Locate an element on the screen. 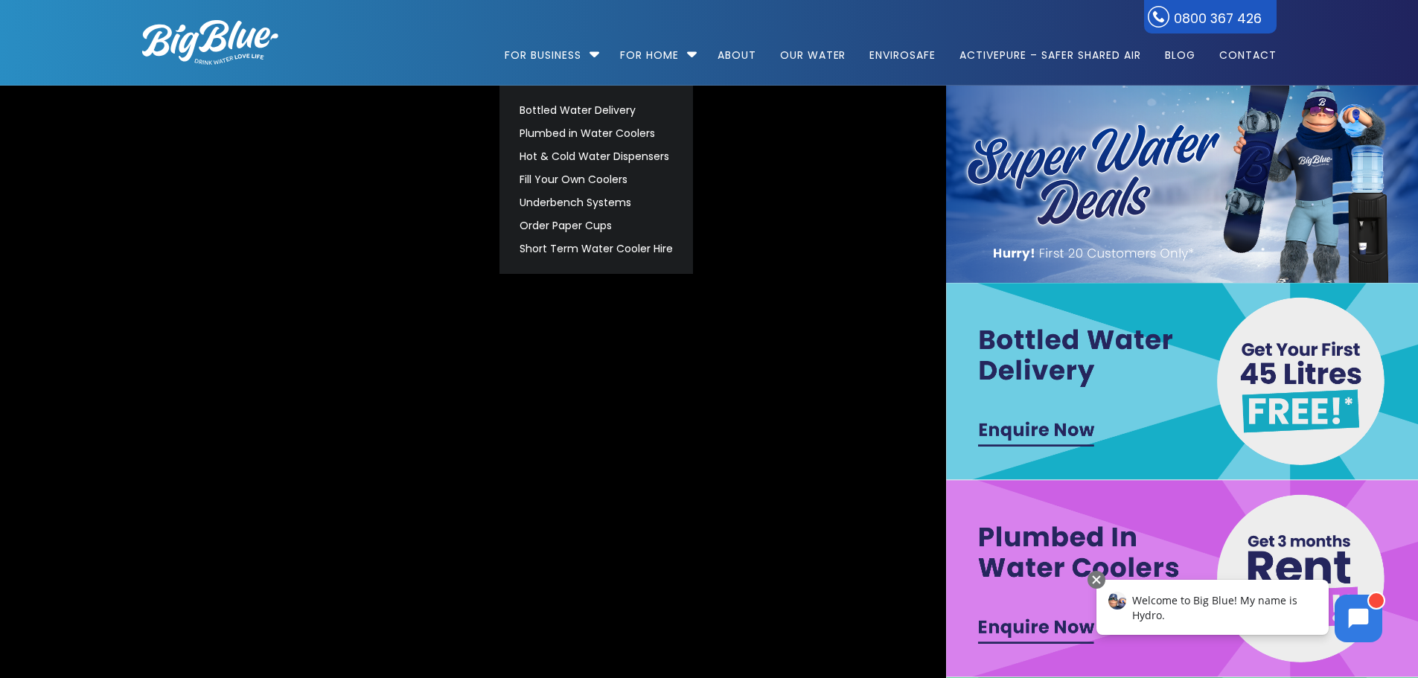 The image size is (1418, 678). a: Bottled Water Delivery is located at coordinates (596, 110).